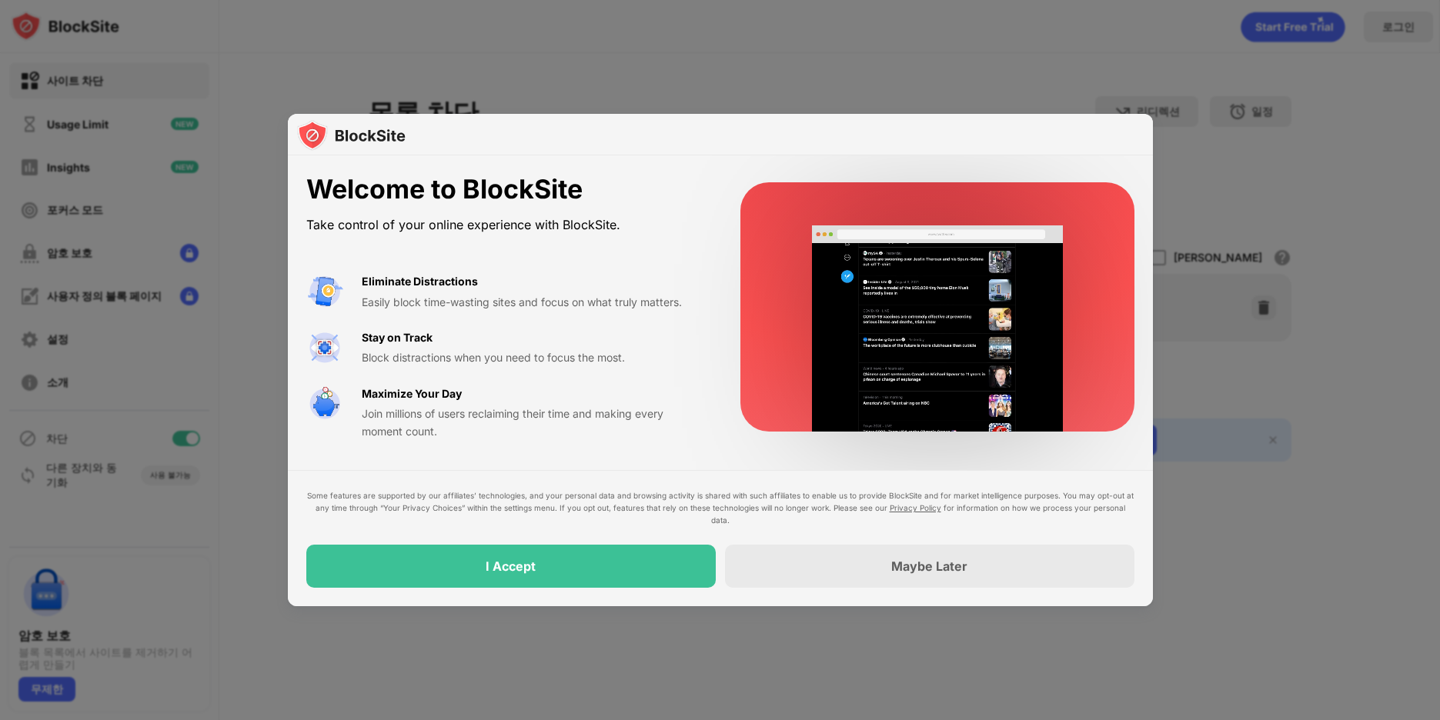 The image size is (1440, 720). I want to click on div: Join millions of users reclaiming their time and making every moment count., so click(533, 422).